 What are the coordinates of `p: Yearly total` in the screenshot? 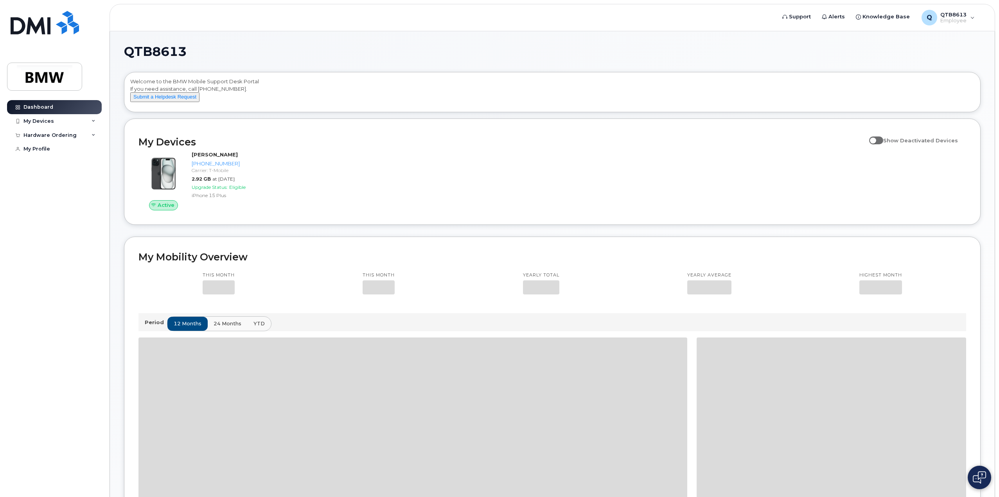 It's located at (541, 275).